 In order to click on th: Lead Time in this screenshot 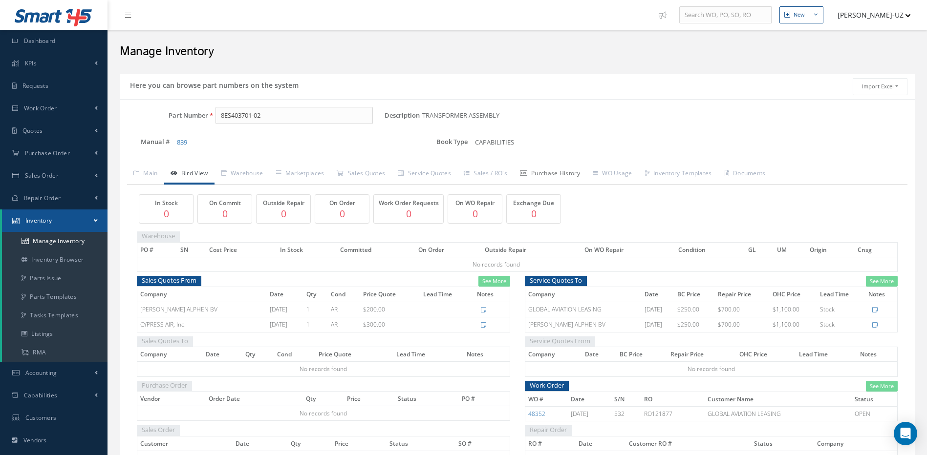, I will do `click(429, 355)`.